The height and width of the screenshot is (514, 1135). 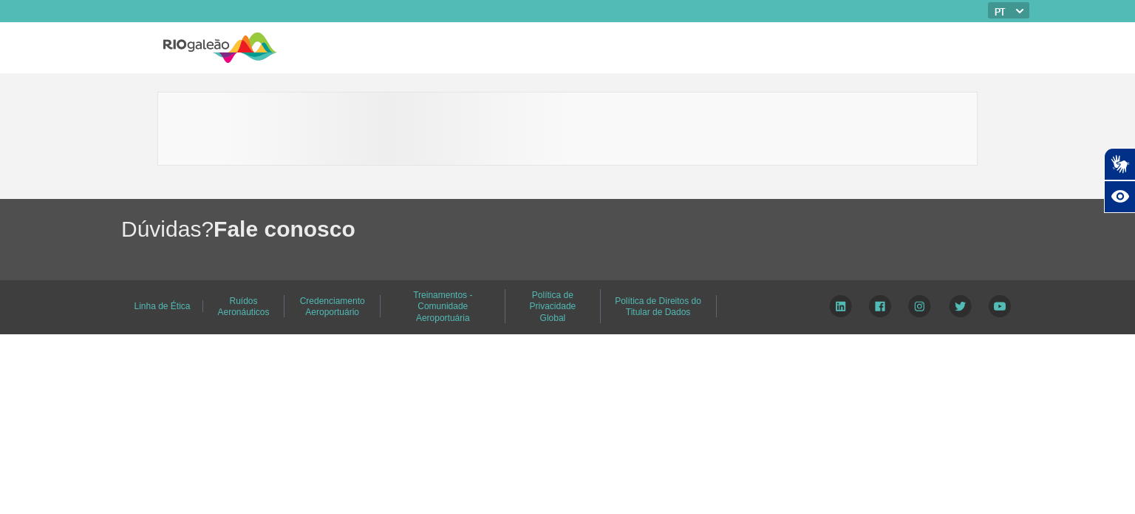 I want to click on h1: Dúvidas?, so click(x=628, y=228).